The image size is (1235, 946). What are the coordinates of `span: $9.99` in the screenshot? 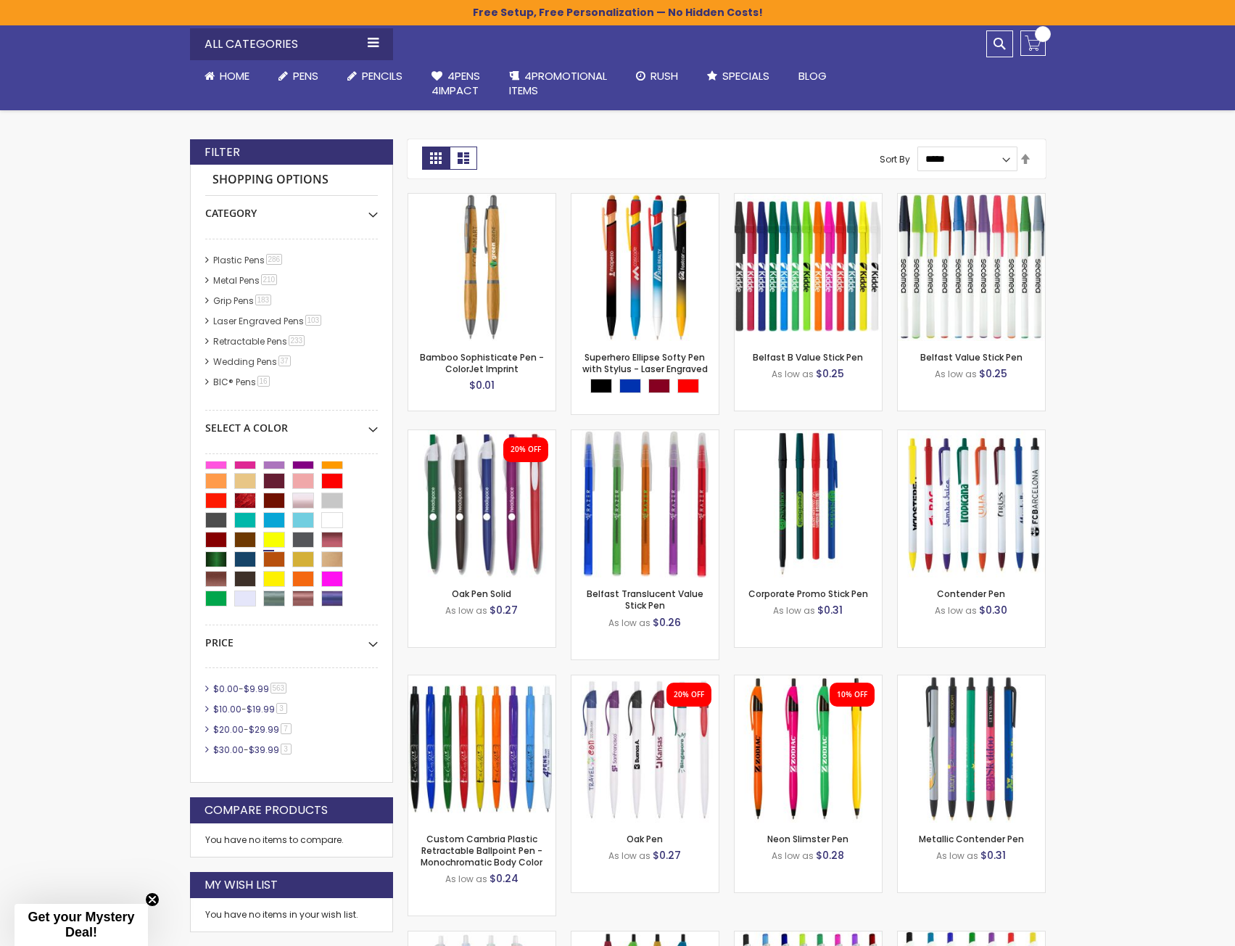 It's located at (256, 688).